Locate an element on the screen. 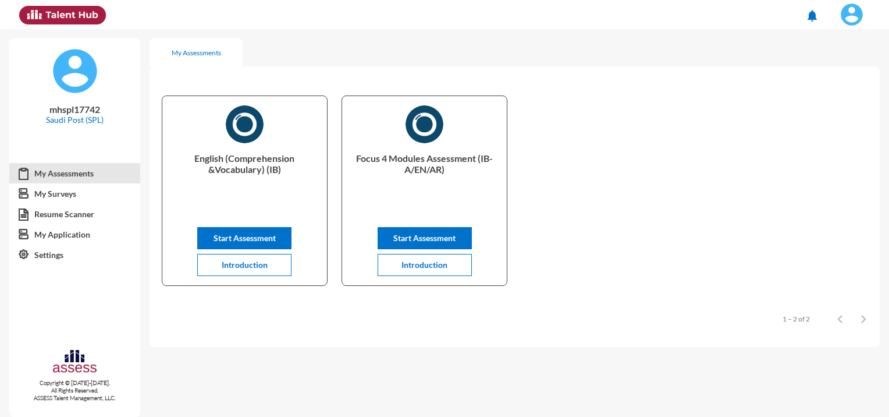 This screenshot has width=889, height=417. img: English_(Comprehension_&Vocabulary)_(IB)_1730317988001 is located at coordinates (244, 124).